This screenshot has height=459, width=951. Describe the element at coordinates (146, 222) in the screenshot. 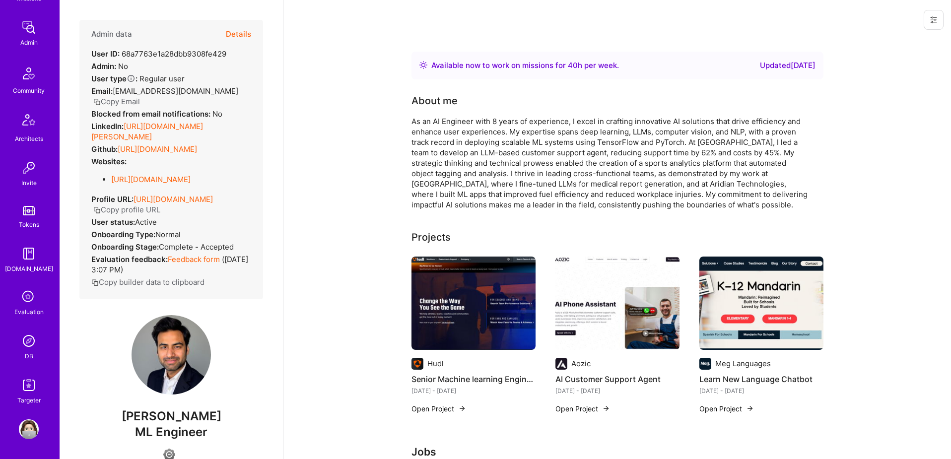

I see `span: Active` at that location.